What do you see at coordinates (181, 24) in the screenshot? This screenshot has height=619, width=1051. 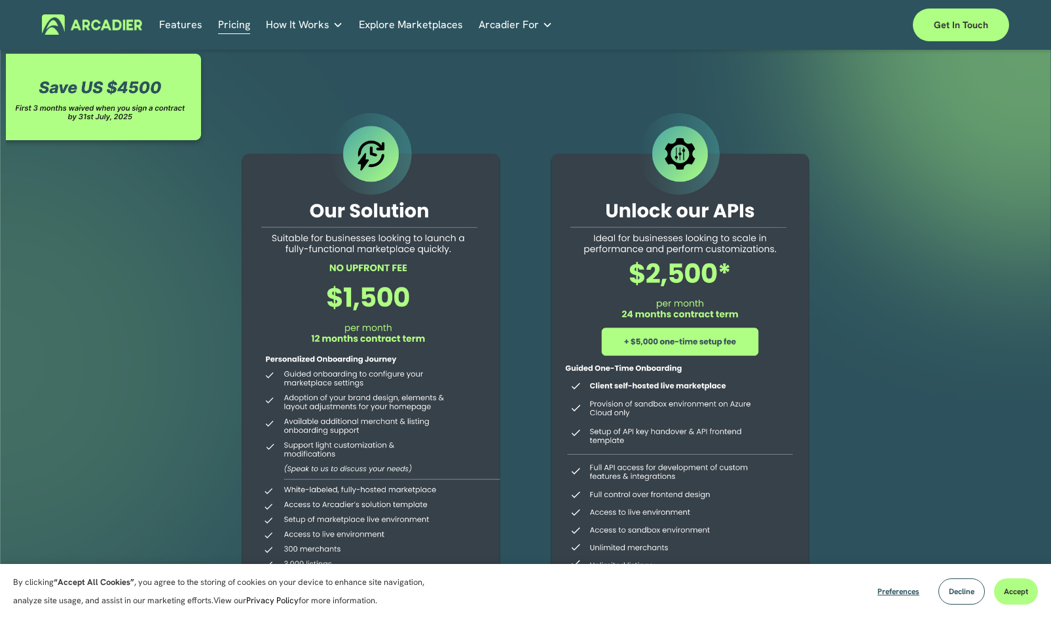 I see `a: Features` at bounding box center [181, 24].